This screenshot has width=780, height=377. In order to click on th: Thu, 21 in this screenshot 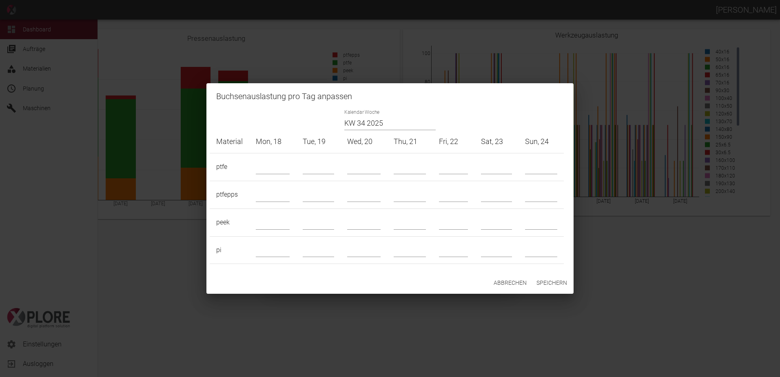, I will do `click(409, 142)`.